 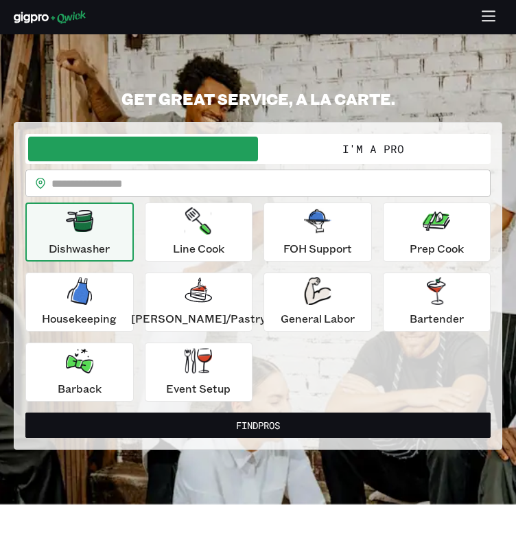 What do you see at coordinates (80, 302) in the screenshot?
I see `button: Housekeeping` at bounding box center [80, 302].